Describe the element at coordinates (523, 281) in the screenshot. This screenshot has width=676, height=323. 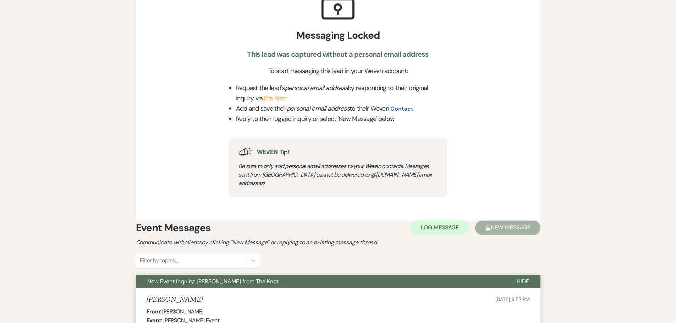
I see `span: Hide` at that location.